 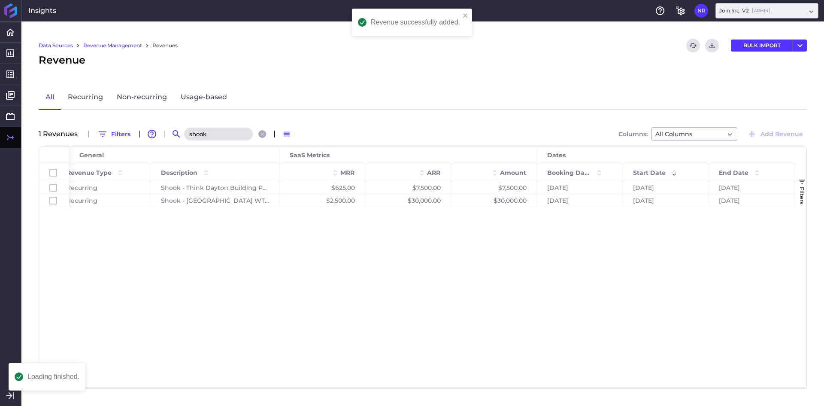 I want to click on button: General Settings, so click(x=681, y=11).